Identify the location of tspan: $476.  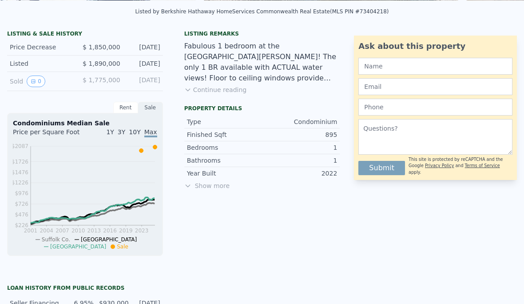
(21, 214).